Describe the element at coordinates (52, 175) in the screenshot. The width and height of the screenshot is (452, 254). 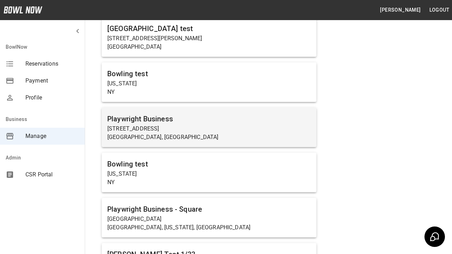
I see `span: CSR Portal` at that location.